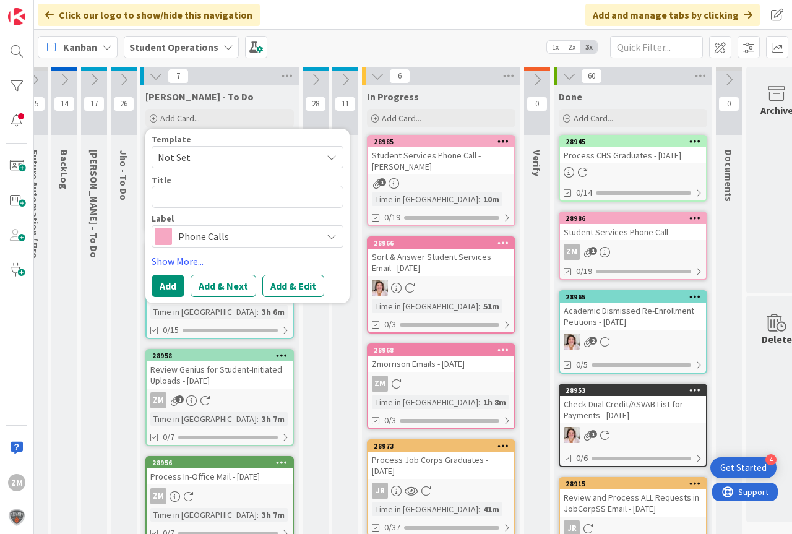 The image size is (792, 534). What do you see at coordinates (636, 484) in the screenshot?
I see `div: 28915` at bounding box center [636, 484].